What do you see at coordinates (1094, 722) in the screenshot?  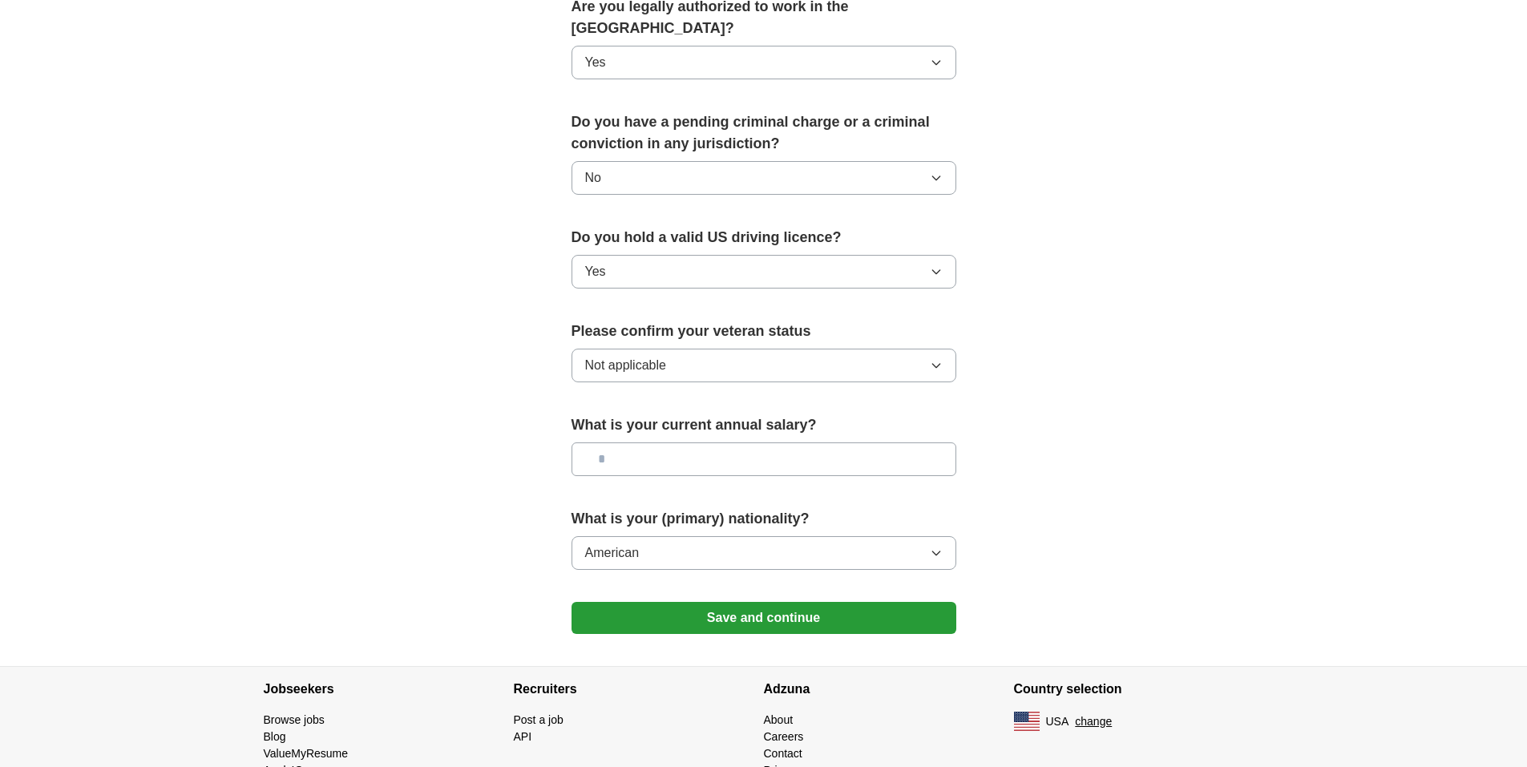 I see `button: change` at bounding box center [1094, 722].